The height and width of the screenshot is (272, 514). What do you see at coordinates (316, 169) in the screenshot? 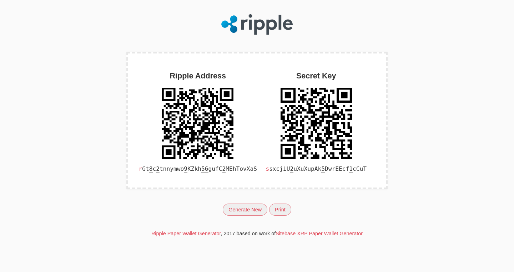
I see `div: ssxcjiU uXuXupAk DwrEEcf cCuT` at bounding box center [316, 169].